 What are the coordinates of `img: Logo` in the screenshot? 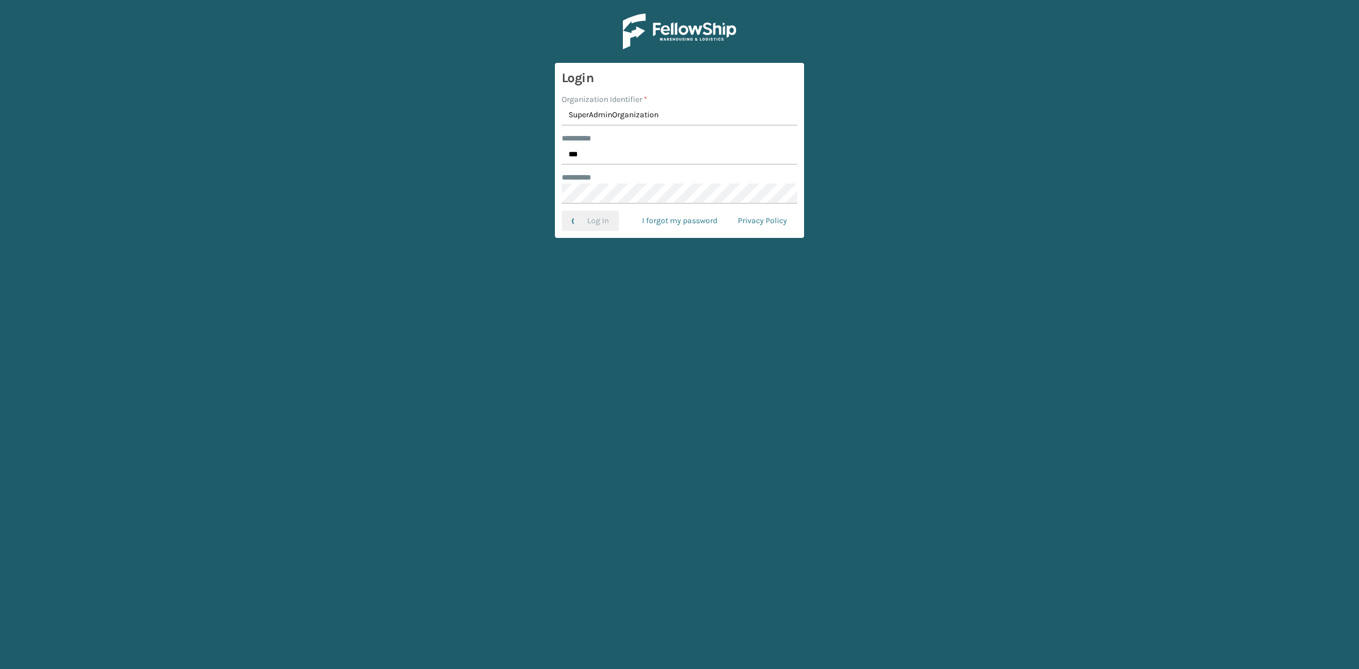 It's located at (680, 31).